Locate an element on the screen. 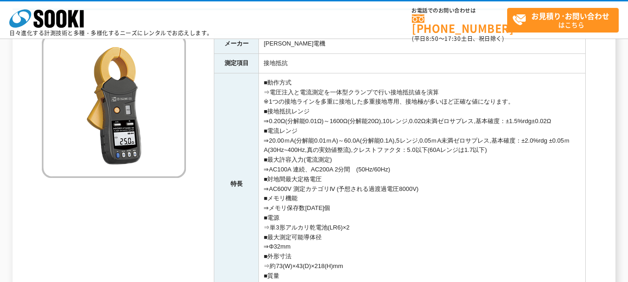  td: 接地抵抗 is located at coordinates (422, 63).